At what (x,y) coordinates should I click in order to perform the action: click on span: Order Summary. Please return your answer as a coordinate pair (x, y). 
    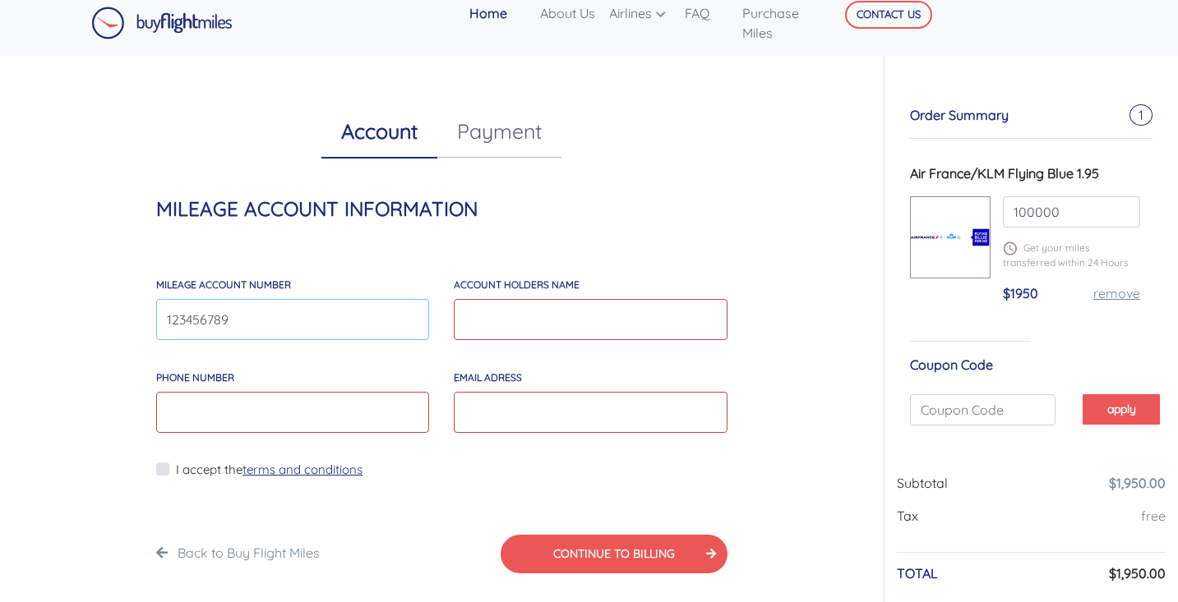
    Looking at the image, I should click on (959, 115).